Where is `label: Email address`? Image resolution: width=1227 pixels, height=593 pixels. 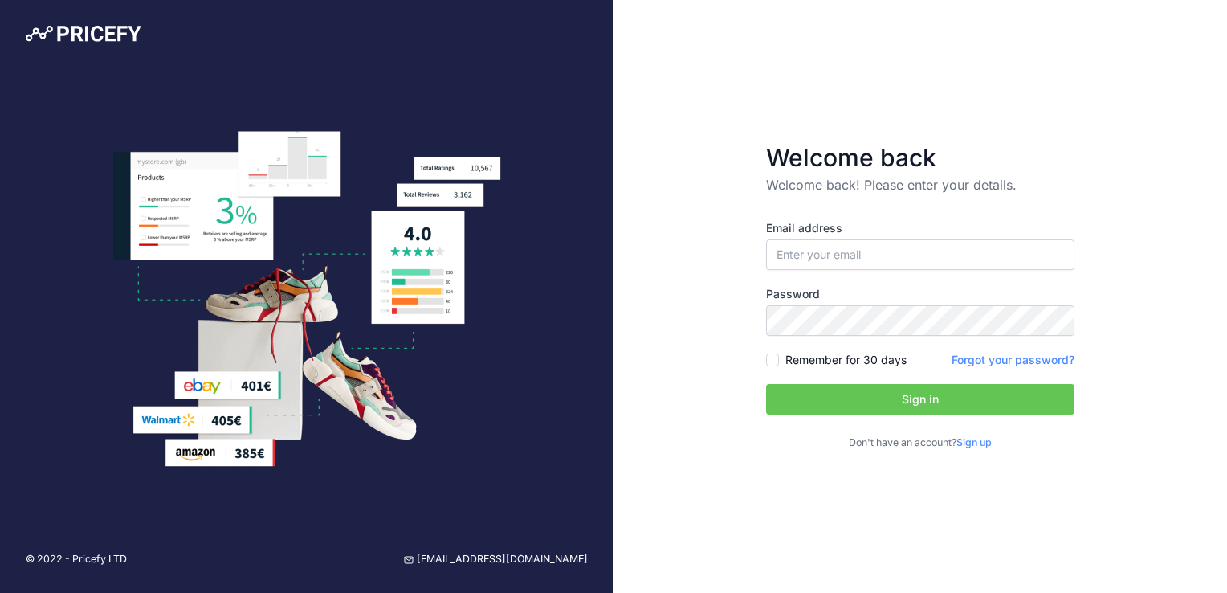
label: Email address is located at coordinates (920, 228).